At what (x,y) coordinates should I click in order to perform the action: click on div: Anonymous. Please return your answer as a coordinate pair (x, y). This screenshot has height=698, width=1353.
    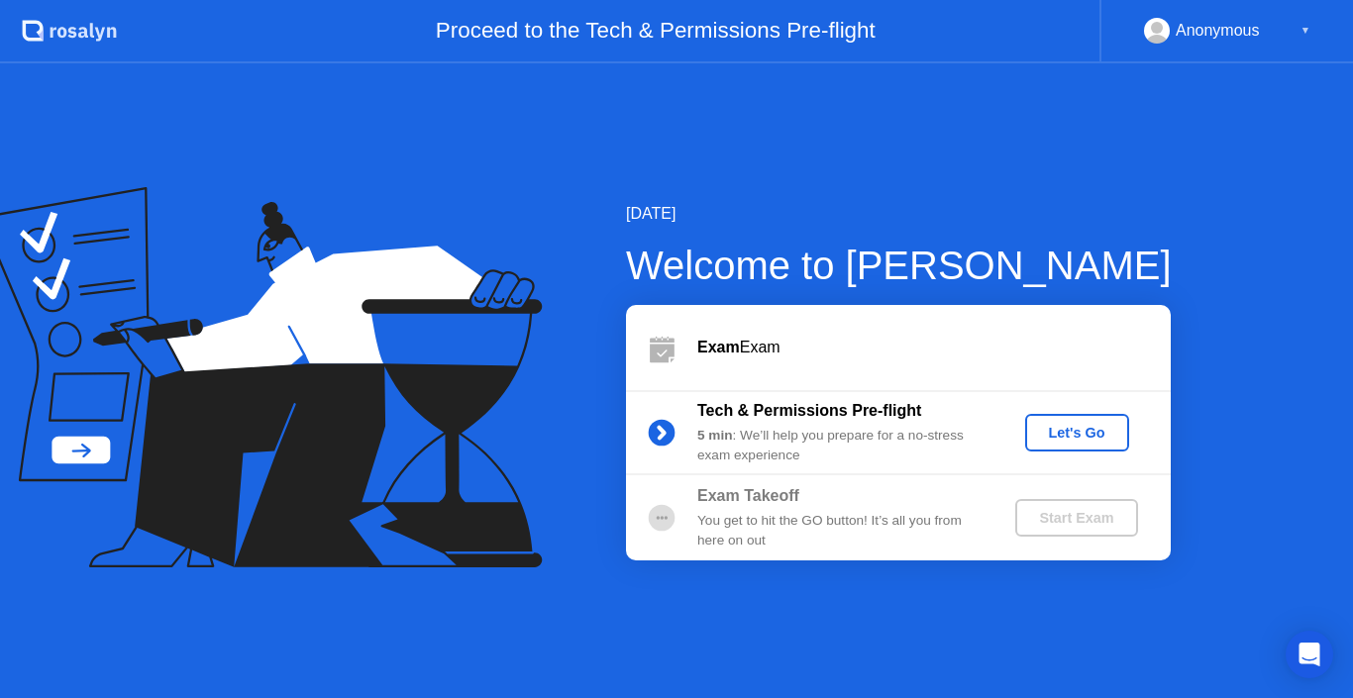
    Looking at the image, I should click on (1218, 31).